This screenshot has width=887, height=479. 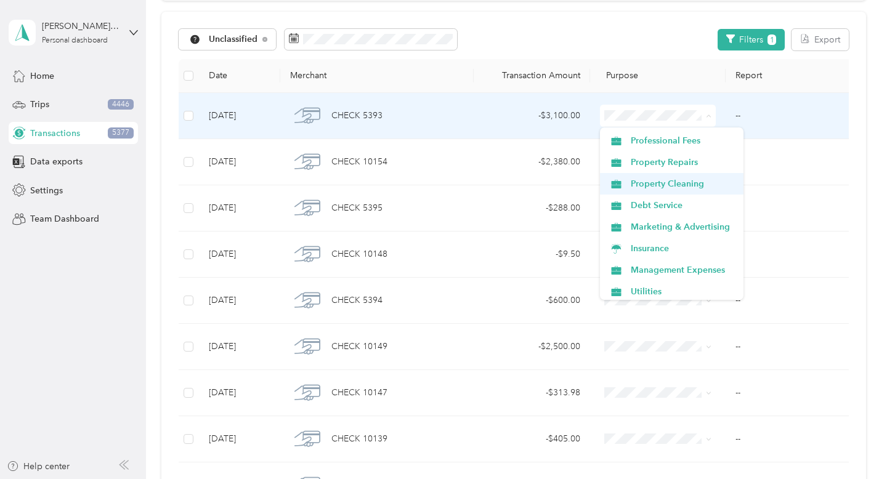 What do you see at coordinates (307, 116) in the screenshot?
I see `img: CHECK 5393` at bounding box center [307, 116].